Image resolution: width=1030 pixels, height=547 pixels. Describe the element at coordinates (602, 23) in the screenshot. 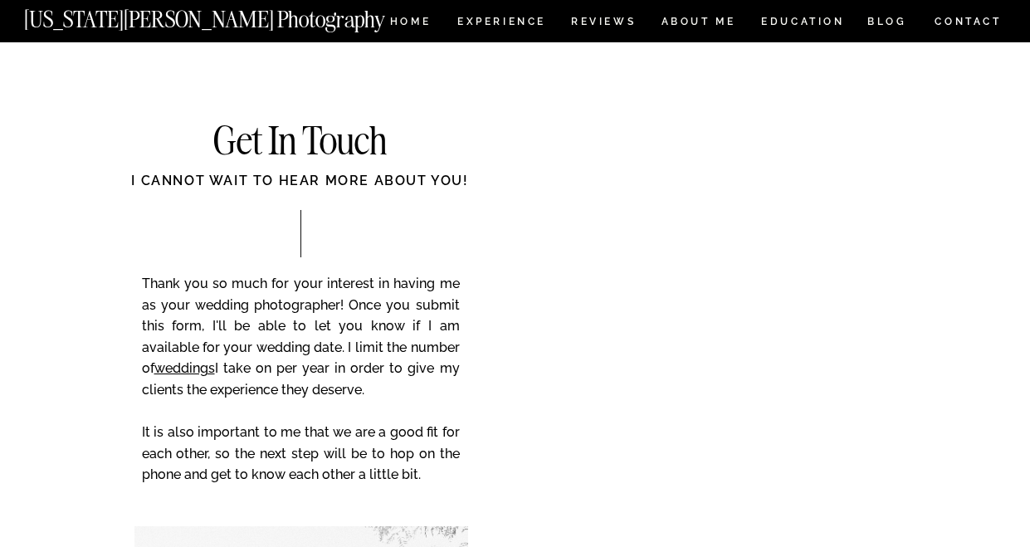

I see `a: REVIEWS` at that location.